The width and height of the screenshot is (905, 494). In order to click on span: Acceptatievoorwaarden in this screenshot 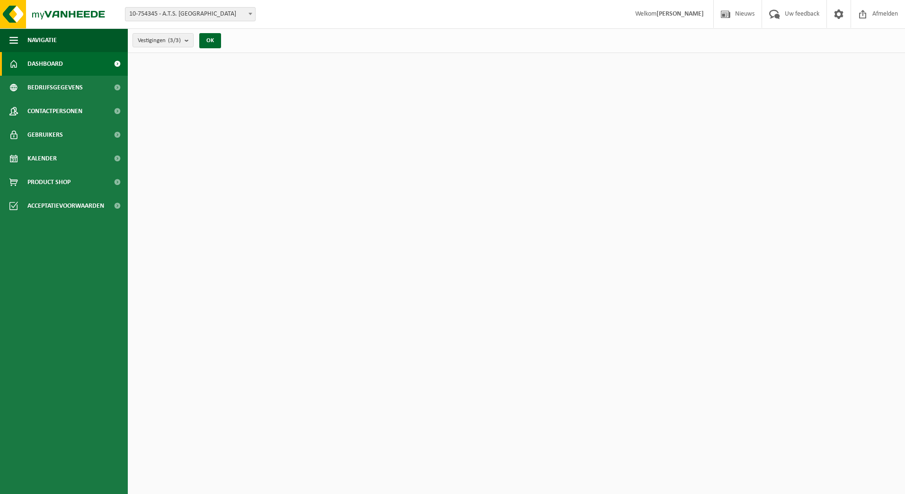, I will do `click(66, 206)`.